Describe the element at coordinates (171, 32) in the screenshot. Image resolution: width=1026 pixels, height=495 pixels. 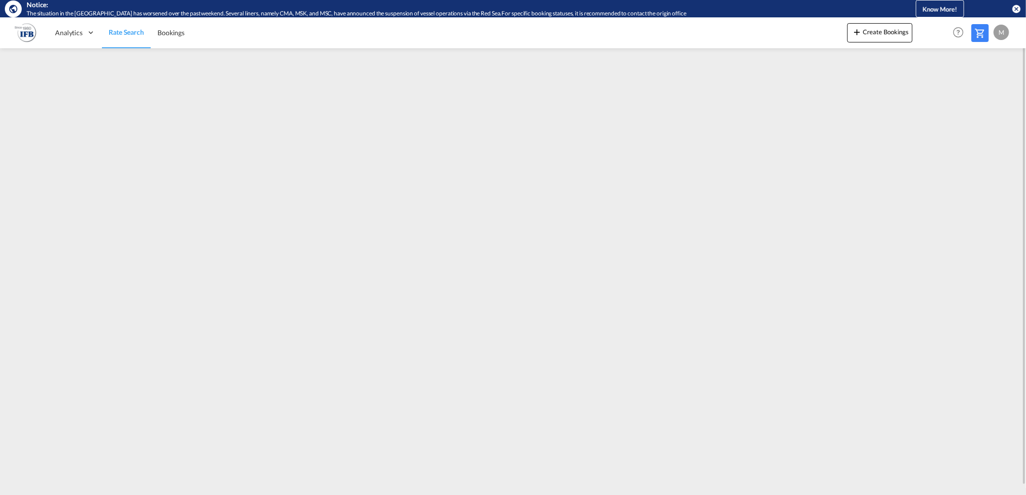
I see `span: Bookings` at that location.